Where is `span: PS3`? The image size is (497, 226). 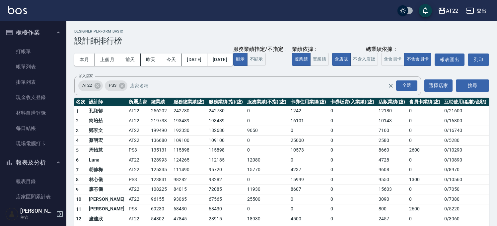 span: PS3 is located at coordinates (112, 85).